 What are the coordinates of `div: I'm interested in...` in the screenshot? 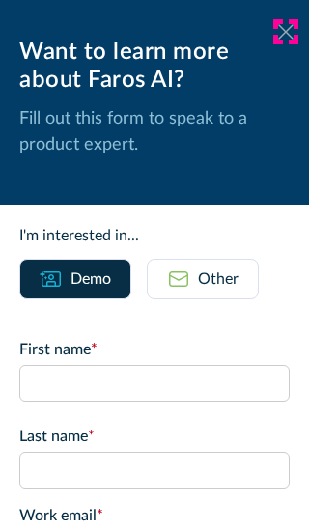 It's located at (155, 236).